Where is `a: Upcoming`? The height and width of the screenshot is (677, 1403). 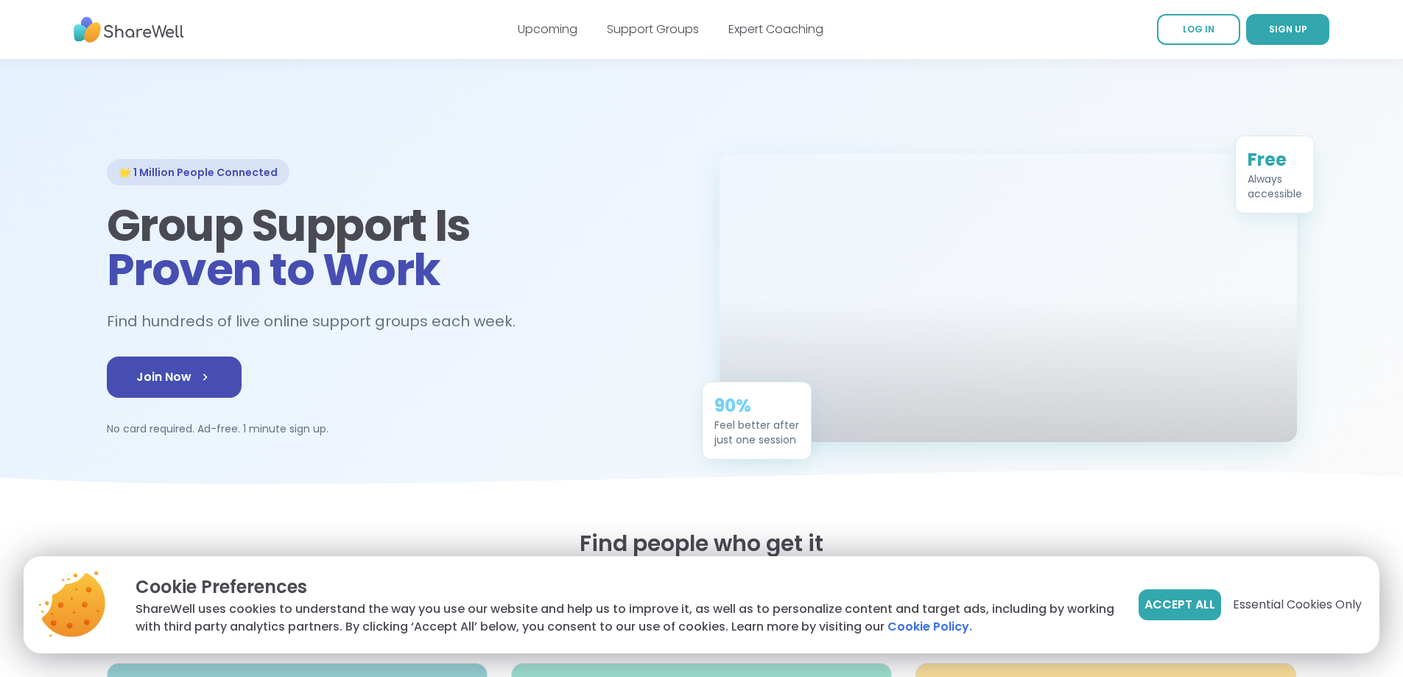 a: Upcoming is located at coordinates (547, 29).